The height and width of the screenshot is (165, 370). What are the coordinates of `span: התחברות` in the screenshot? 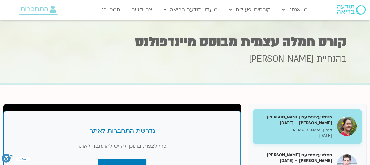 It's located at (34, 9).